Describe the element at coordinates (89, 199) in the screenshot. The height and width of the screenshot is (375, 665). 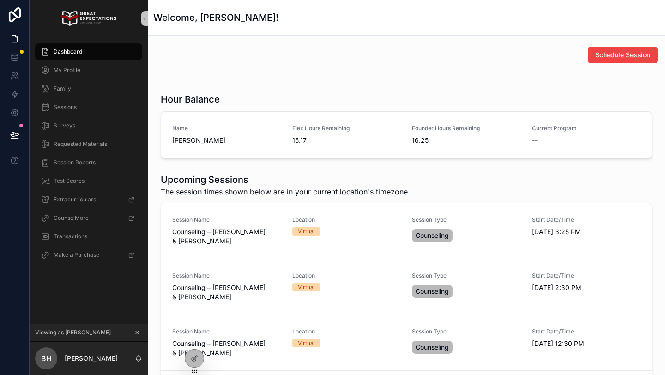
I see `a: Extracurriculars` at that location.